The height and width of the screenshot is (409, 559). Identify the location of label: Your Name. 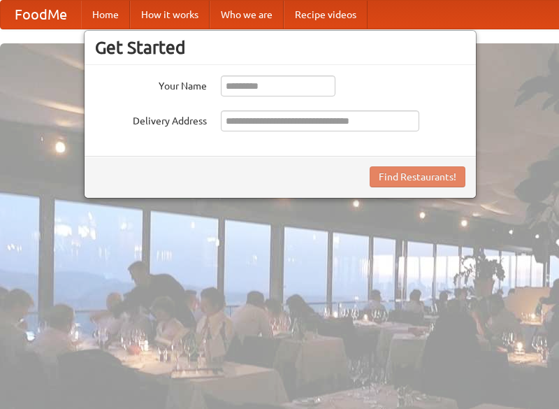
(151, 84).